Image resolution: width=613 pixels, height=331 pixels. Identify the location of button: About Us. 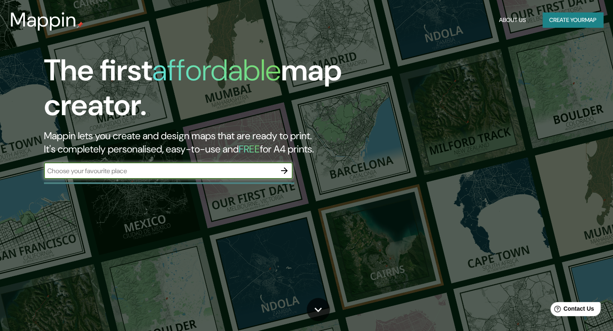
(512, 20).